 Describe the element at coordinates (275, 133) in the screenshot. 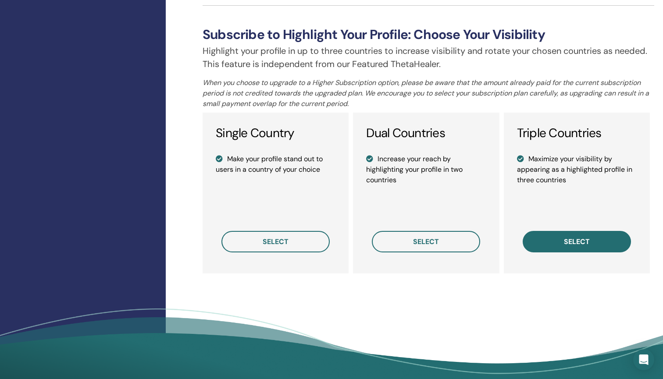

I see `h3: Single Country` at that location.